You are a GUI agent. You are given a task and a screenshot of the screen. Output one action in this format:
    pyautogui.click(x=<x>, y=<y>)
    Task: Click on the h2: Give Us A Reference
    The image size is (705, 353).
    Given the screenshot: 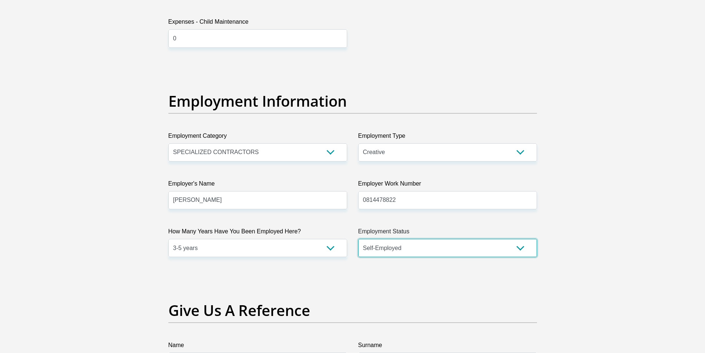 What is the action you would take?
    pyautogui.click(x=353, y=310)
    